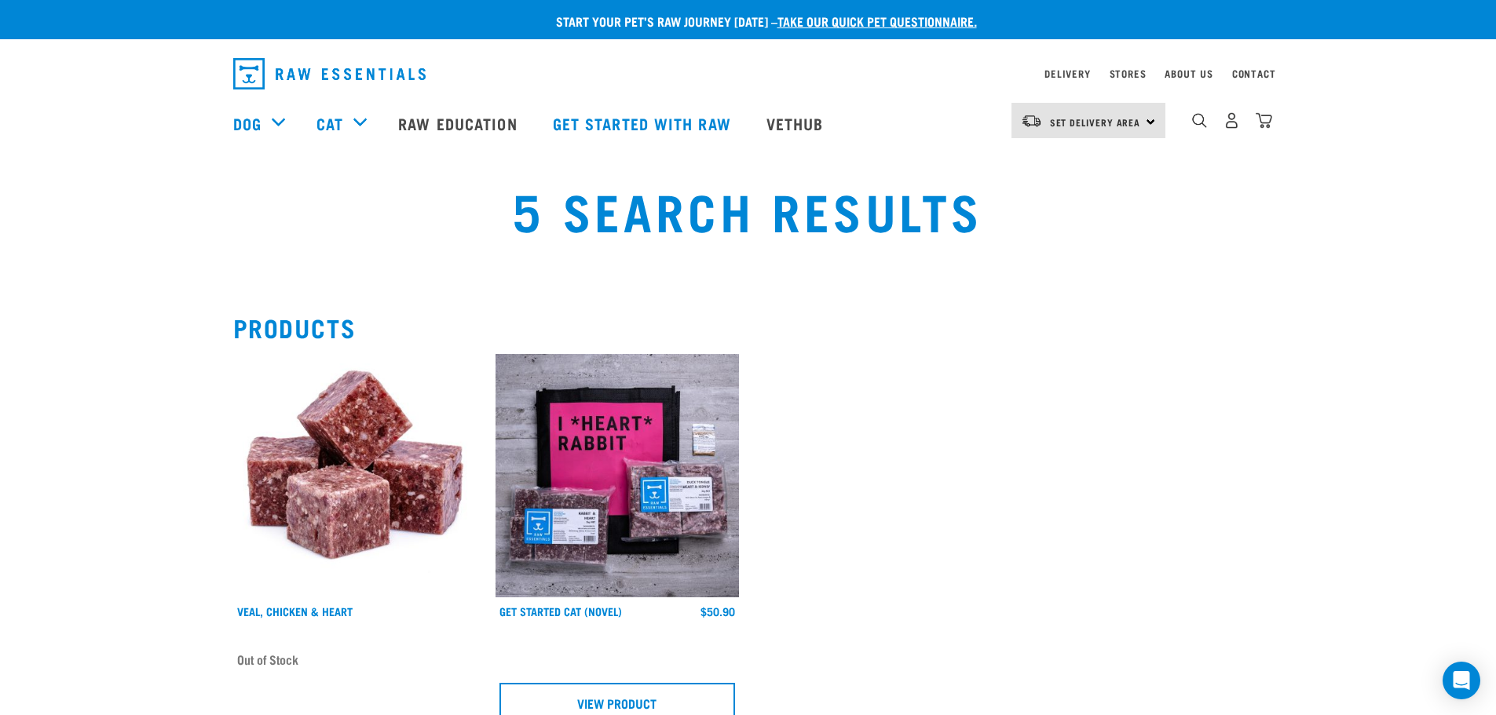 The width and height of the screenshot is (1496, 715). What do you see at coordinates (1096, 122) in the screenshot?
I see `span: Set Delivery Area` at bounding box center [1096, 122].